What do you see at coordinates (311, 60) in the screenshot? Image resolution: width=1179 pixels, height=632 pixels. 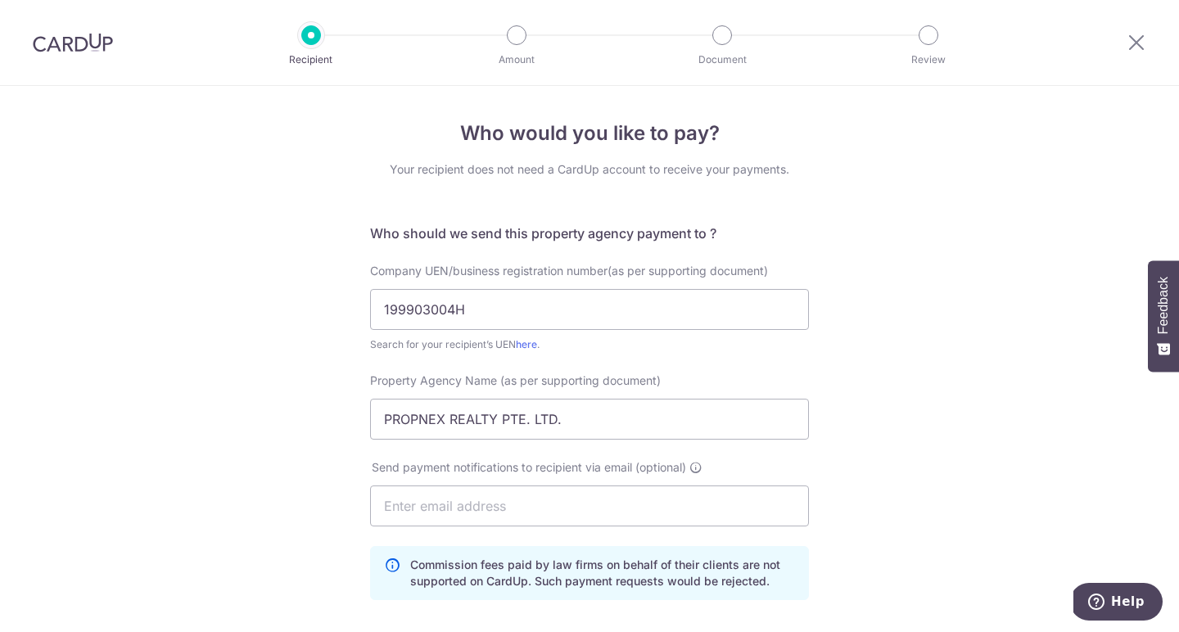 I see `p: Recipient` at bounding box center [311, 60].